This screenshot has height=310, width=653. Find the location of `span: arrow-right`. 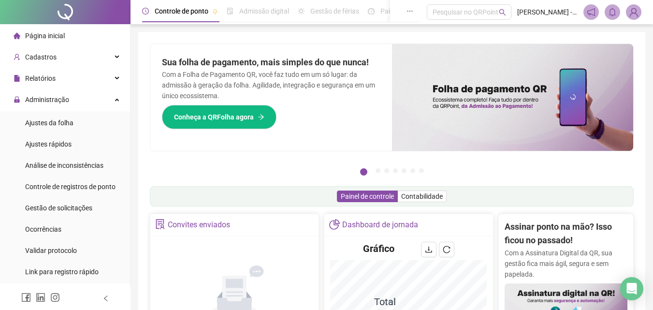

span: arrow-right is located at coordinates (261, 117).